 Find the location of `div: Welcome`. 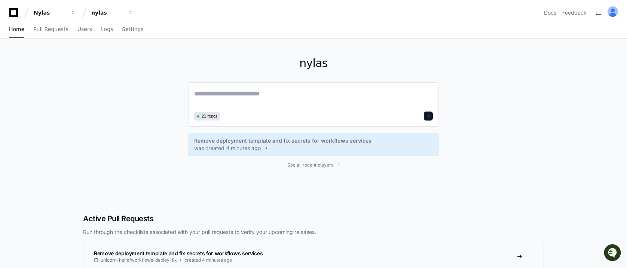

div: Welcome is located at coordinates (72, 36).